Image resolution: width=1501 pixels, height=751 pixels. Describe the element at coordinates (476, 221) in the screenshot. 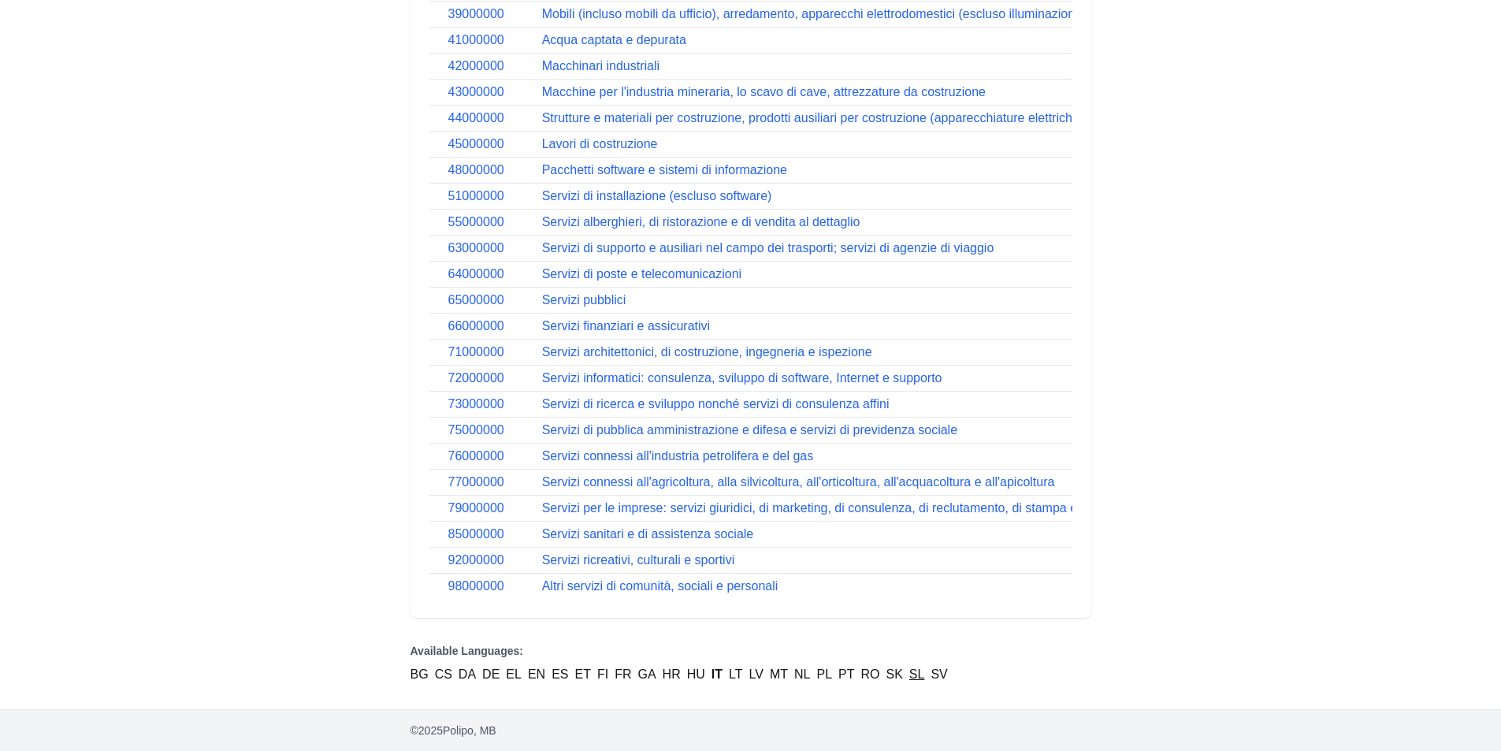

I see `a: 55000000` at that location.